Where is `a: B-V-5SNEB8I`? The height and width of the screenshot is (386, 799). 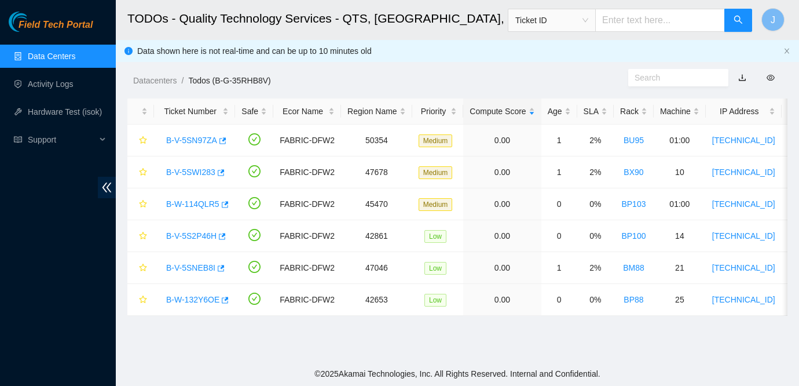
a: B-V-5SNEB8I is located at coordinates (191, 268).